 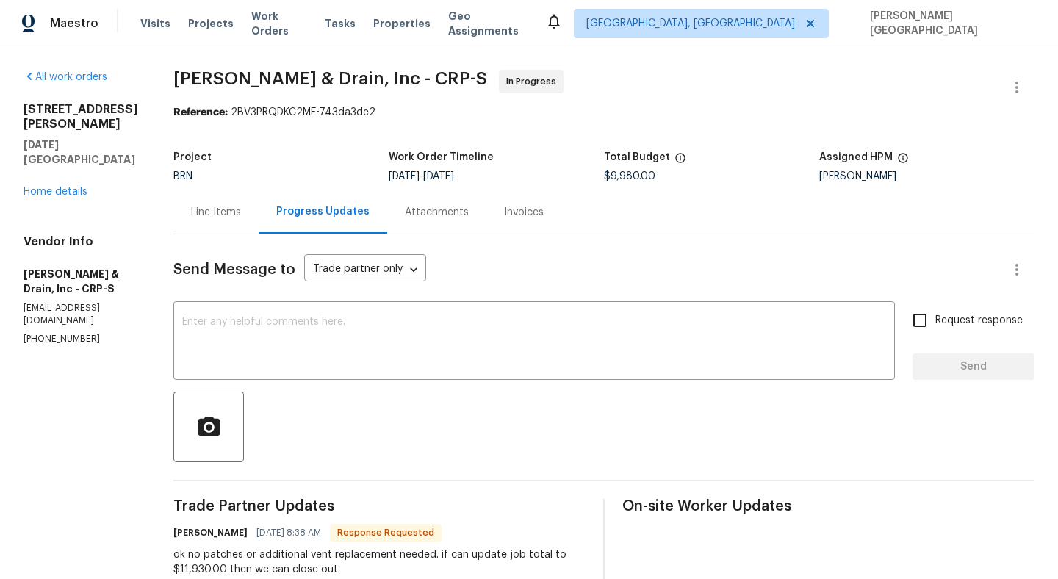 I want to click on span: On-site Worker Updates, so click(x=828, y=506).